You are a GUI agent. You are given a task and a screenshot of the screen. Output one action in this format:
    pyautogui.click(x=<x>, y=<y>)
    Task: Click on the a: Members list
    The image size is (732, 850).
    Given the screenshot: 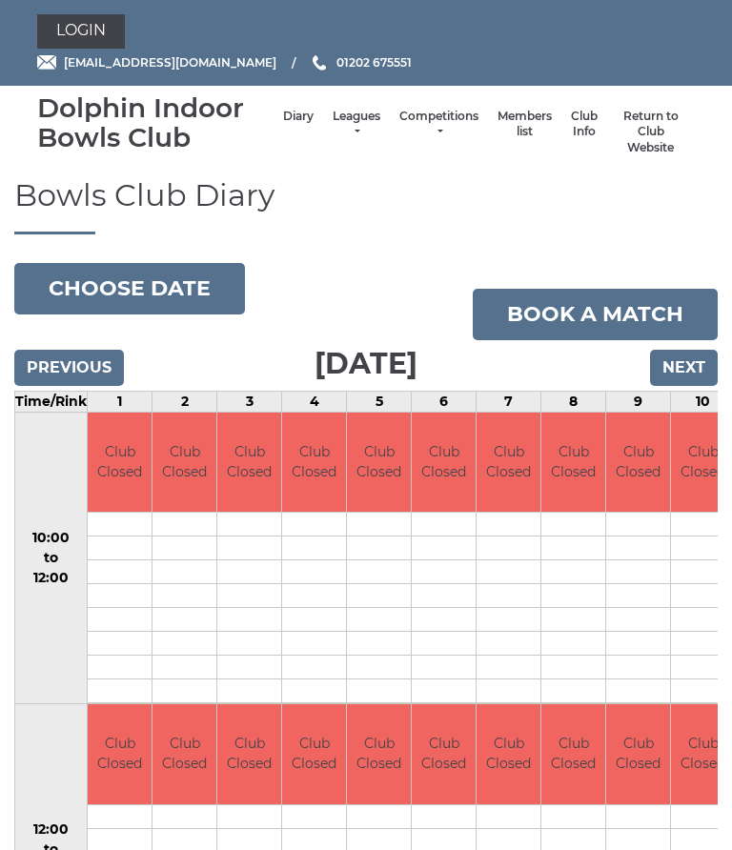 What is the action you would take?
    pyautogui.click(x=524, y=124)
    